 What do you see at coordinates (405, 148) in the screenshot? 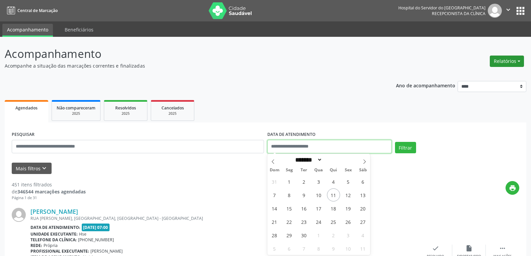
I see `button: Filtrar` at bounding box center [405, 148].